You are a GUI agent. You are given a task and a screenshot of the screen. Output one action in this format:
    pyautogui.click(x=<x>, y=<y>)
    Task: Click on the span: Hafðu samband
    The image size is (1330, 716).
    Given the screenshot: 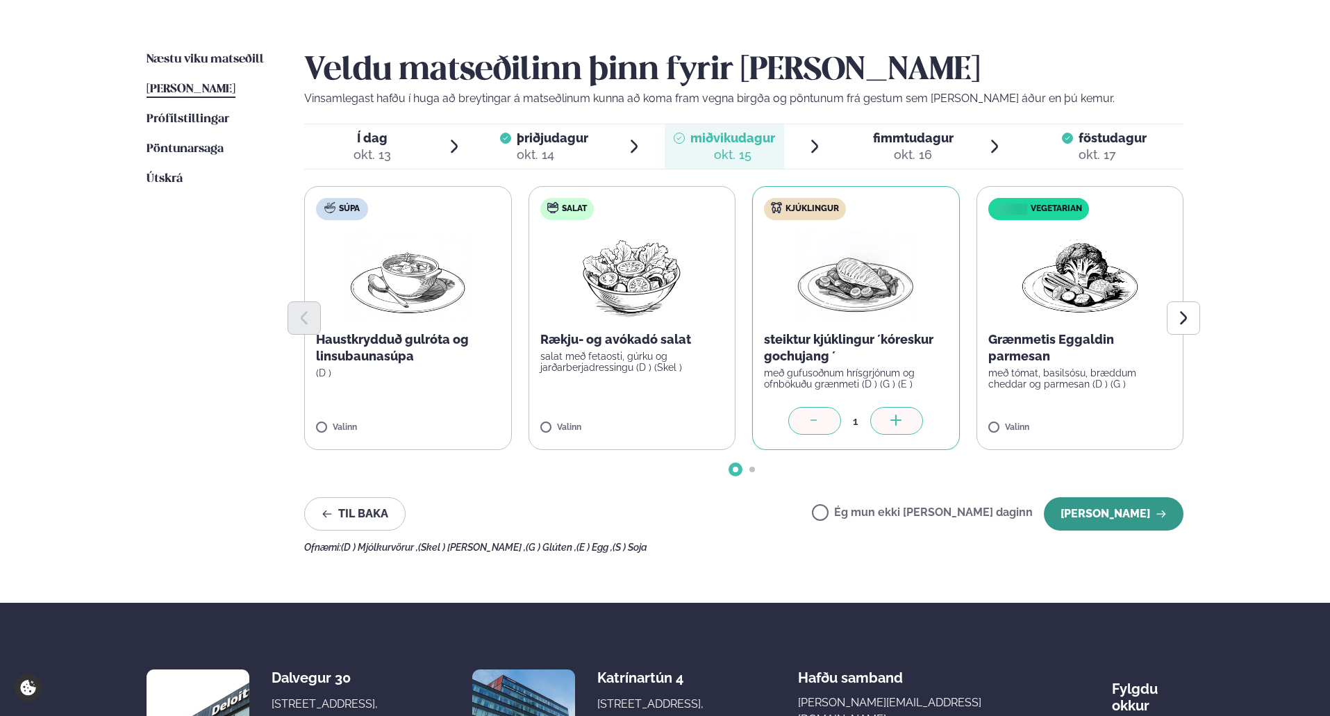 What is the action you would take?
    pyautogui.click(x=850, y=672)
    